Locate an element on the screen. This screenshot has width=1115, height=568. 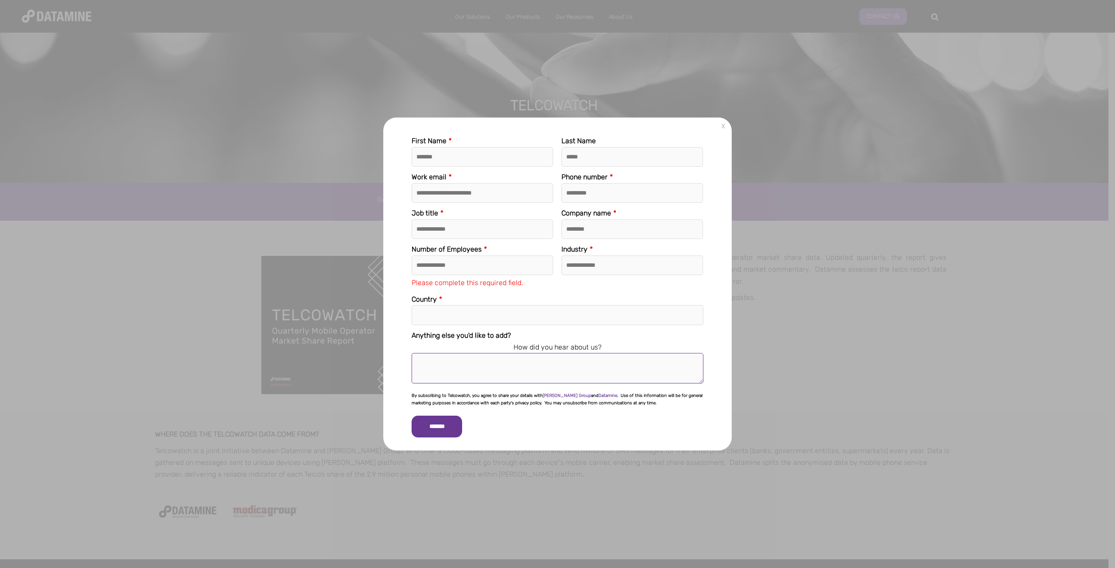
a: X is located at coordinates (723, 126).